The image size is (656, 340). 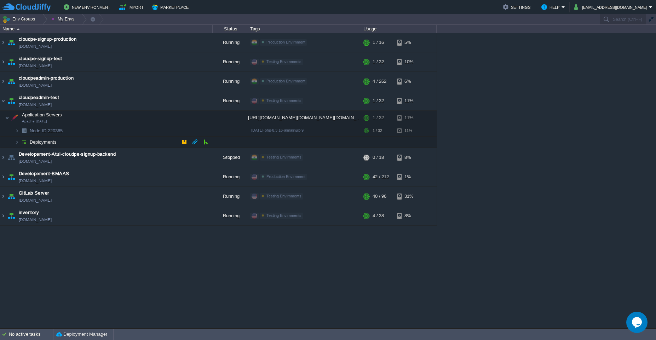 What do you see at coordinates (132, 7) in the screenshot?
I see `button: Import` at bounding box center [132, 7].